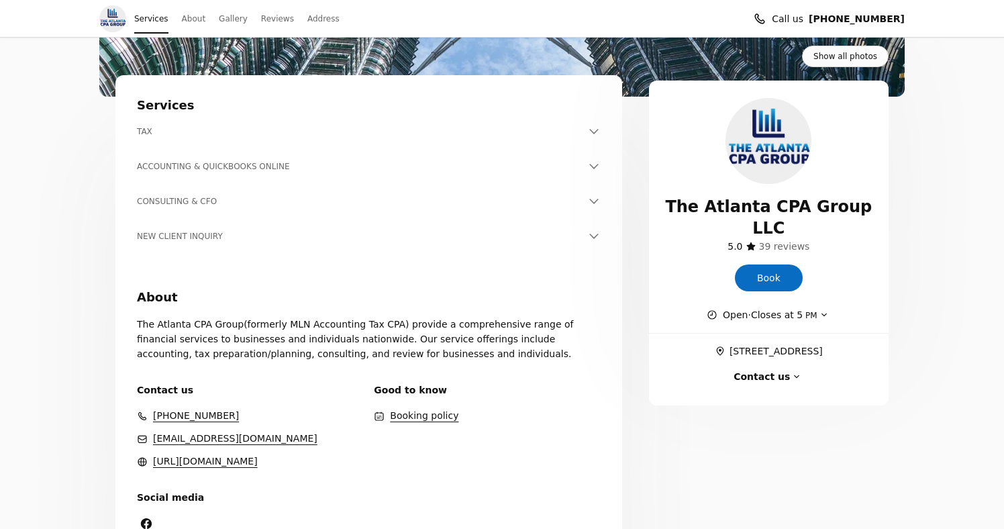  I want to click on span: Show all photos, so click(845, 56).